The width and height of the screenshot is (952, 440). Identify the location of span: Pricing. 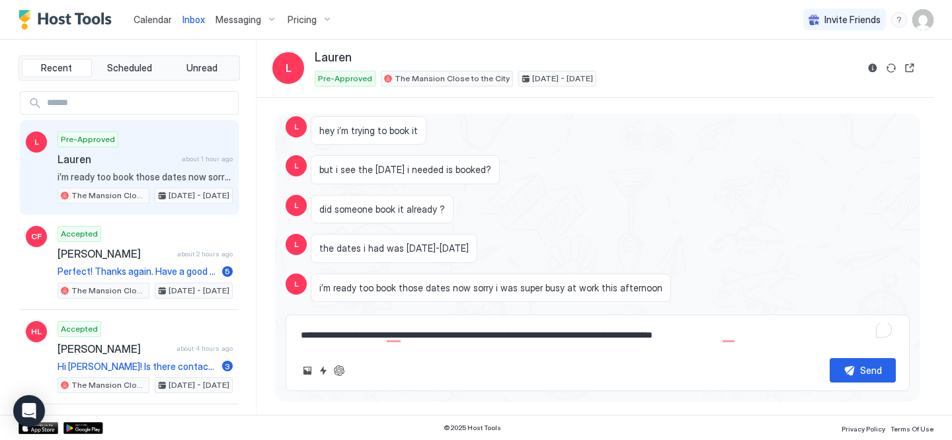
(302, 20).